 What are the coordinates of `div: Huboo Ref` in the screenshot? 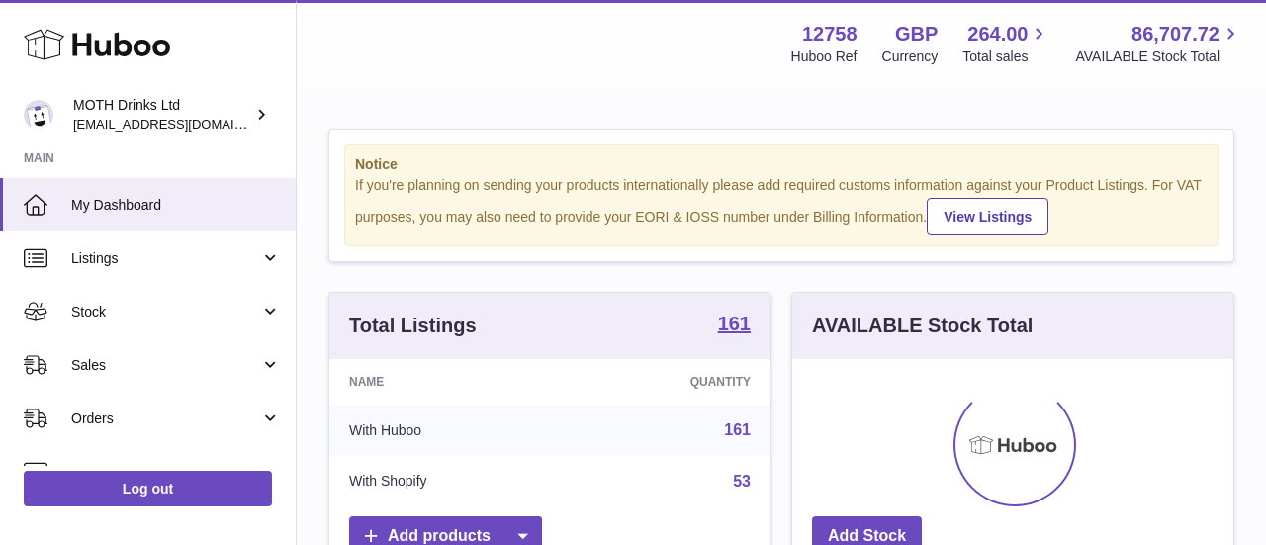 It's located at (824, 56).